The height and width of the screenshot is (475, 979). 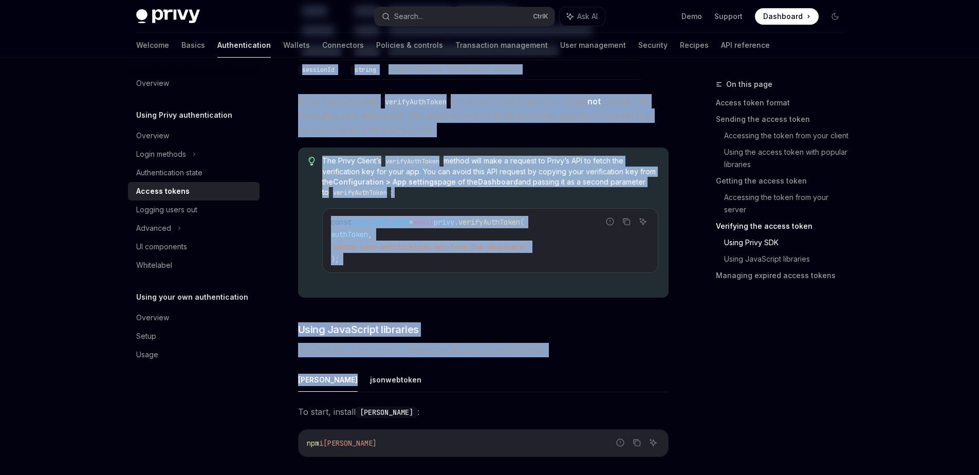 I want to click on div: Access tokens, so click(x=163, y=191).